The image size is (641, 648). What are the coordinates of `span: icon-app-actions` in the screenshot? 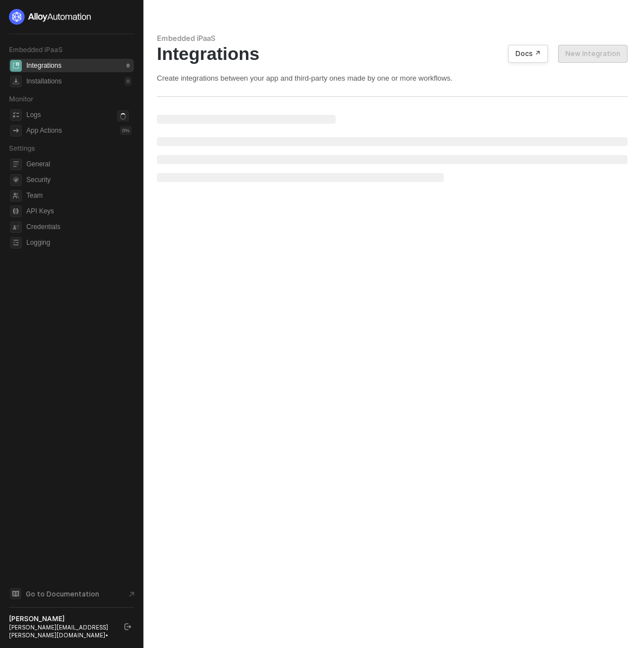 It's located at (16, 130).